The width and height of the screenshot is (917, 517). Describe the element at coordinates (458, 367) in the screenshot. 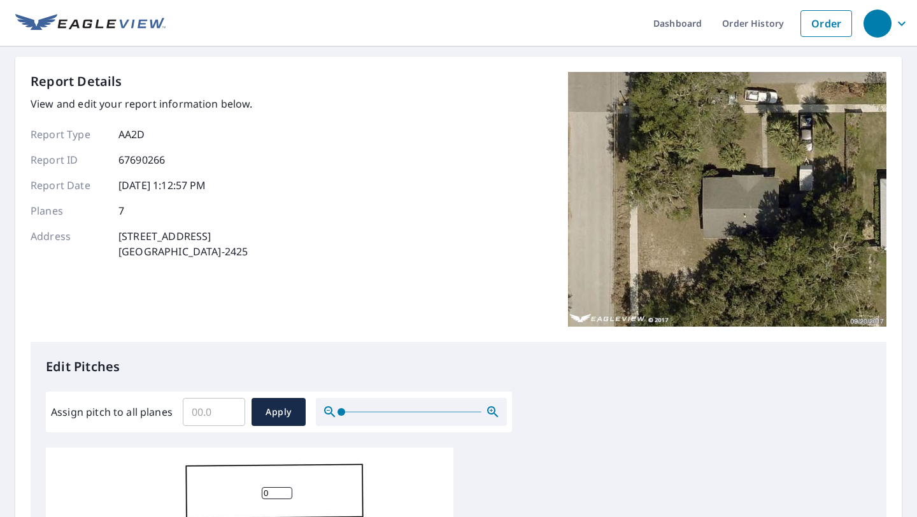

I see `p: Edit Pitches` at that location.